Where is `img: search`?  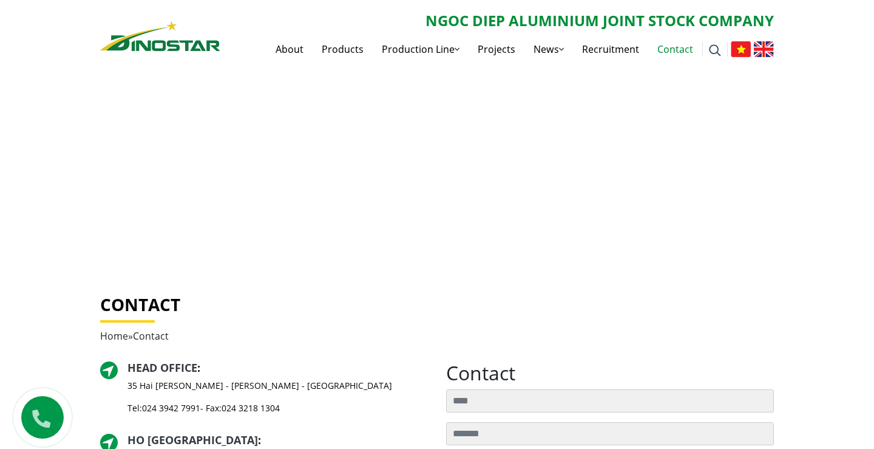
img: search is located at coordinates (715, 50).